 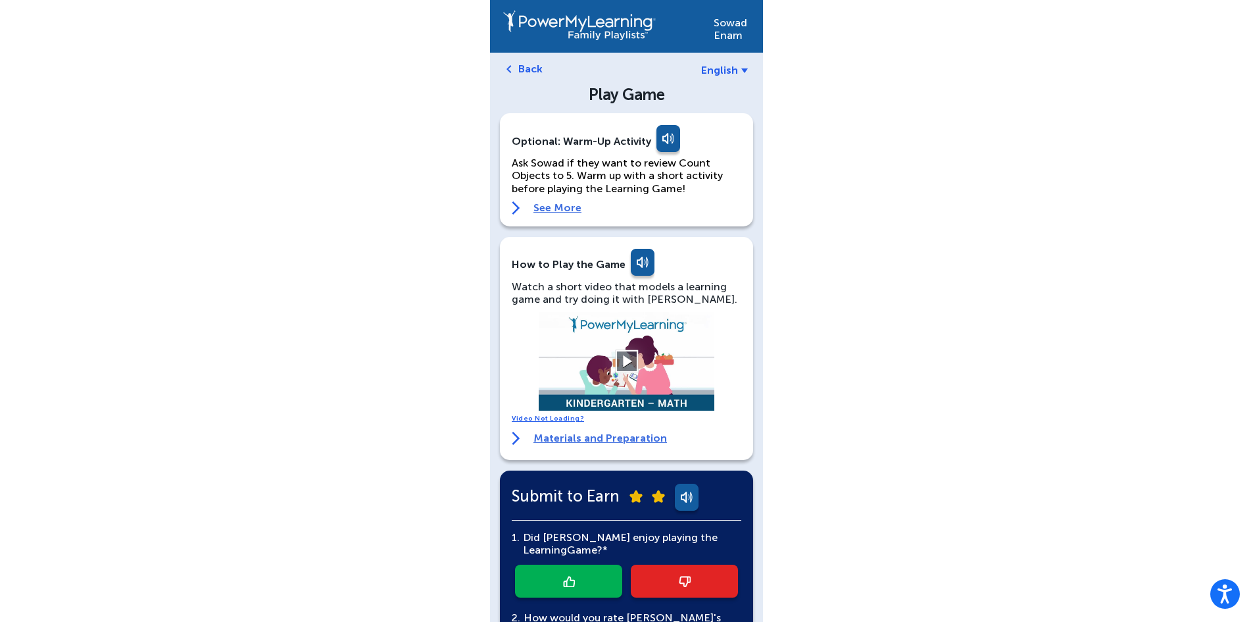 I want to click on a: See More, so click(x=626, y=208).